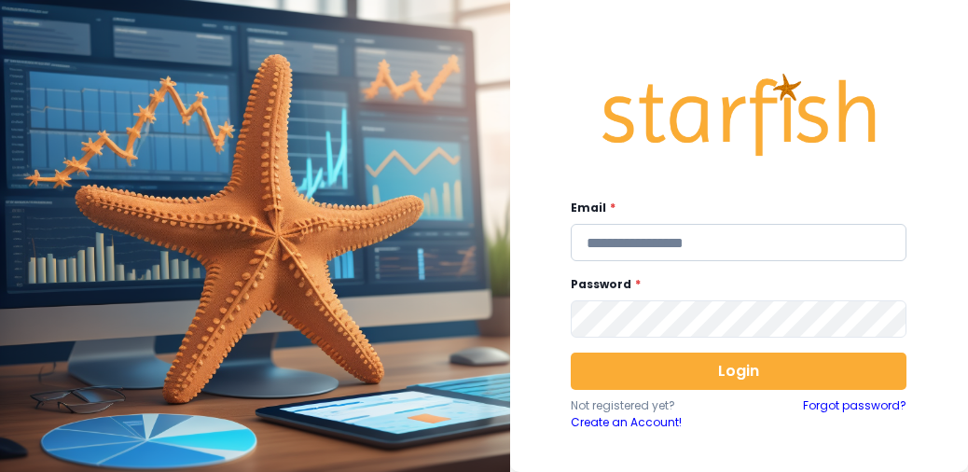 Image resolution: width=968 pixels, height=472 pixels. What do you see at coordinates (733, 284) in the screenshot?
I see `label: Password` at bounding box center [733, 284].